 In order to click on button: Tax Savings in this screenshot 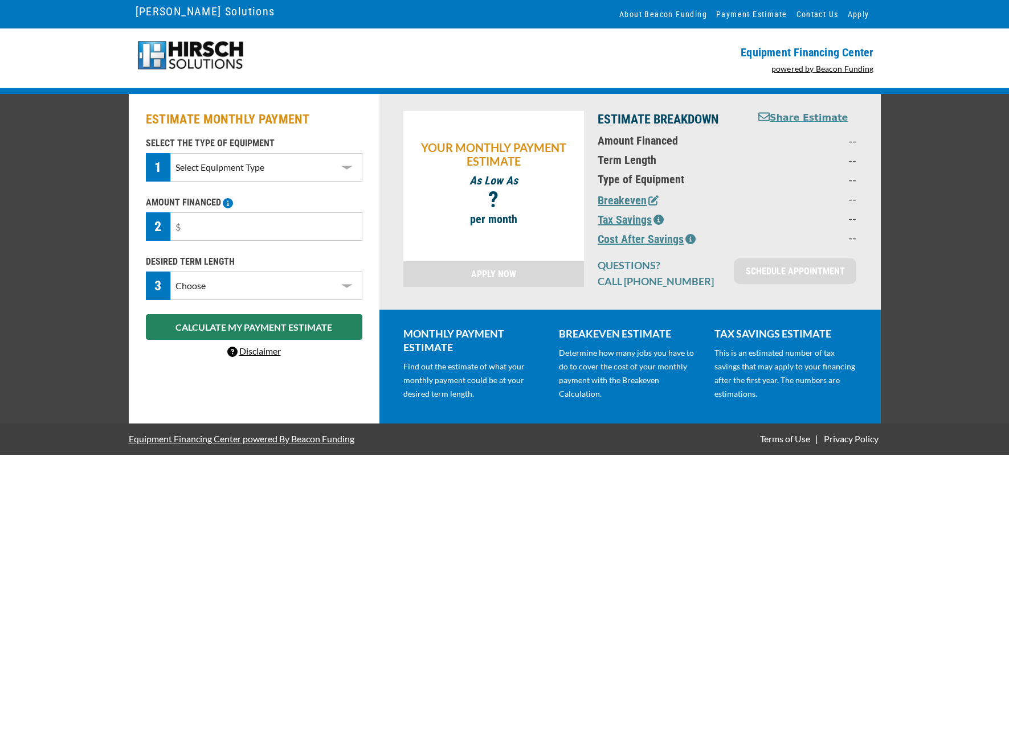, I will do `click(630, 220)`.